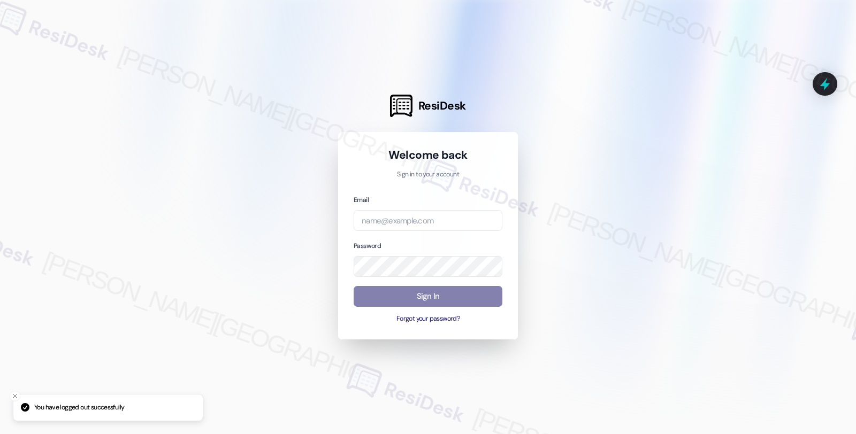 This screenshot has height=434, width=856. What do you see at coordinates (428, 175) in the screenshot?
I see `p: Sign in to your account` at bounding box center [428, 175].